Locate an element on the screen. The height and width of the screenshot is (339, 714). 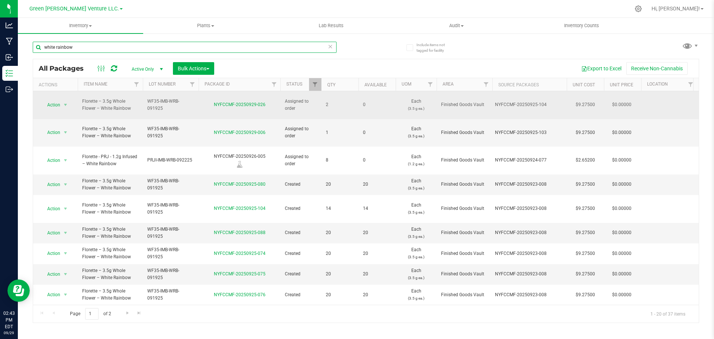
span: Include items not tagged for facility is located at coordinates (435, 48).